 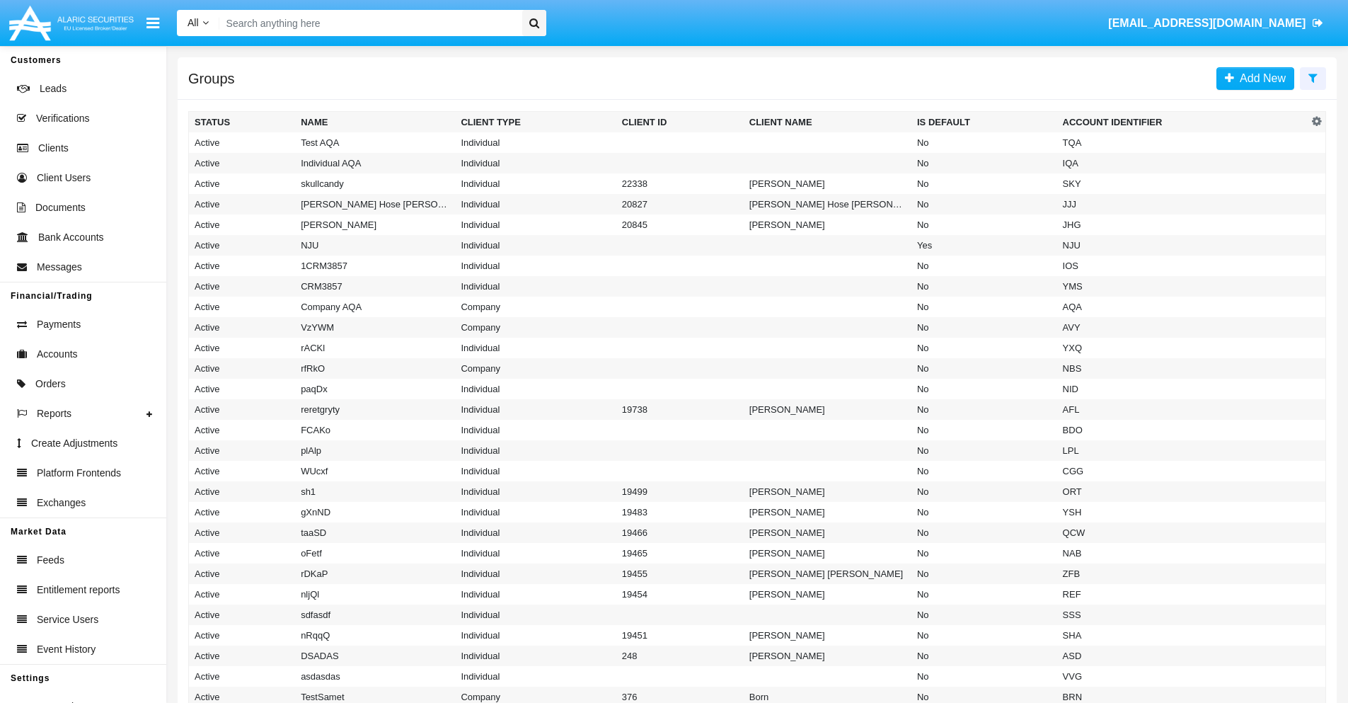 What do you see at coordinates (193, 23) in the screenshot?
I see `span: All` at bounding box center [193, 23].